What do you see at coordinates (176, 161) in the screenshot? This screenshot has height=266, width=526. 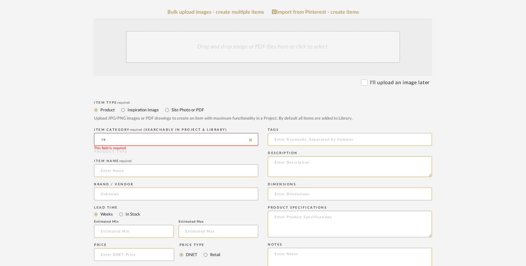 I see `div: Item name` at bounding box center [176, 161].